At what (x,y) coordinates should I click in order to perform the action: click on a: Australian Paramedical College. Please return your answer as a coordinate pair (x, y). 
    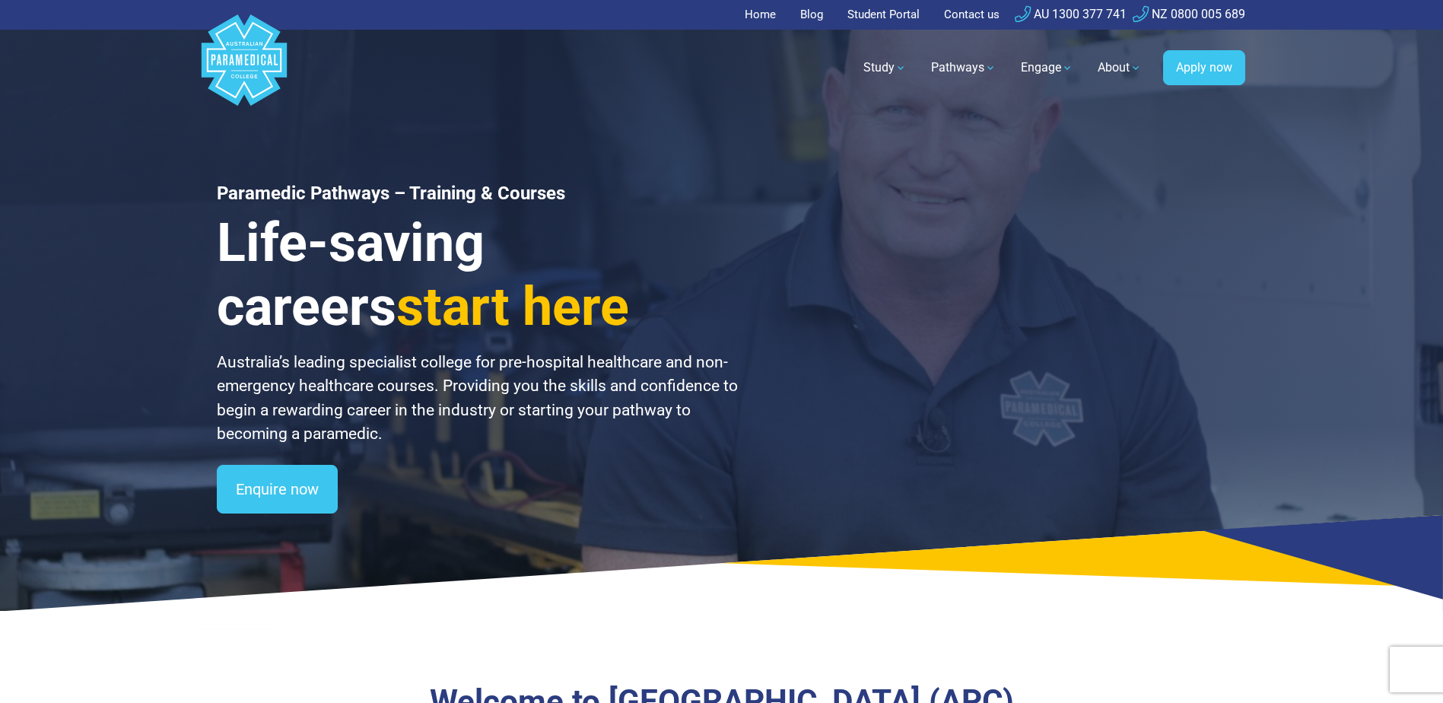
    Looking at the image, I should click on (244, 68).